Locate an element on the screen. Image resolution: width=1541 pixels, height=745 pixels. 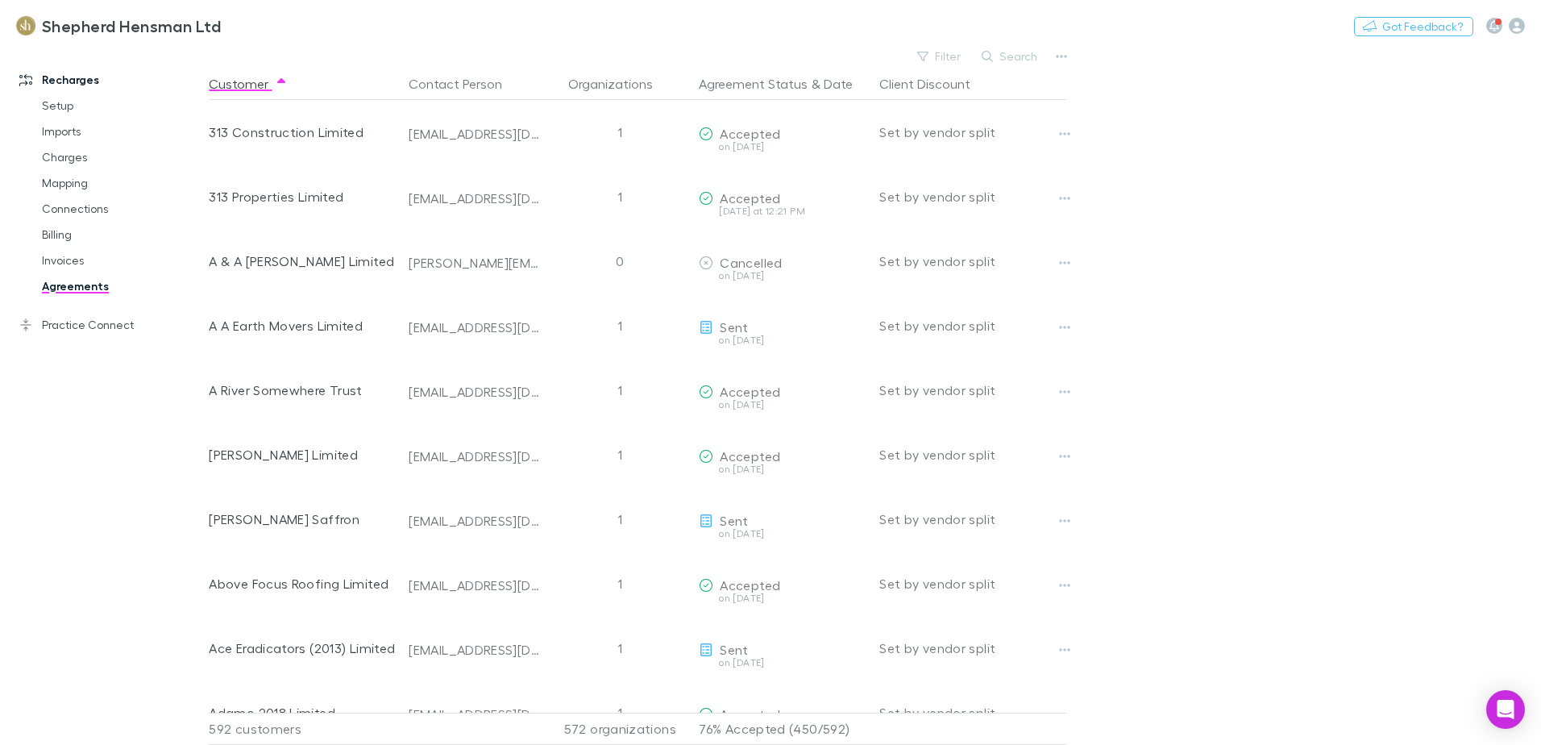
div: 572 organizations is located at coordinates (620, 729).